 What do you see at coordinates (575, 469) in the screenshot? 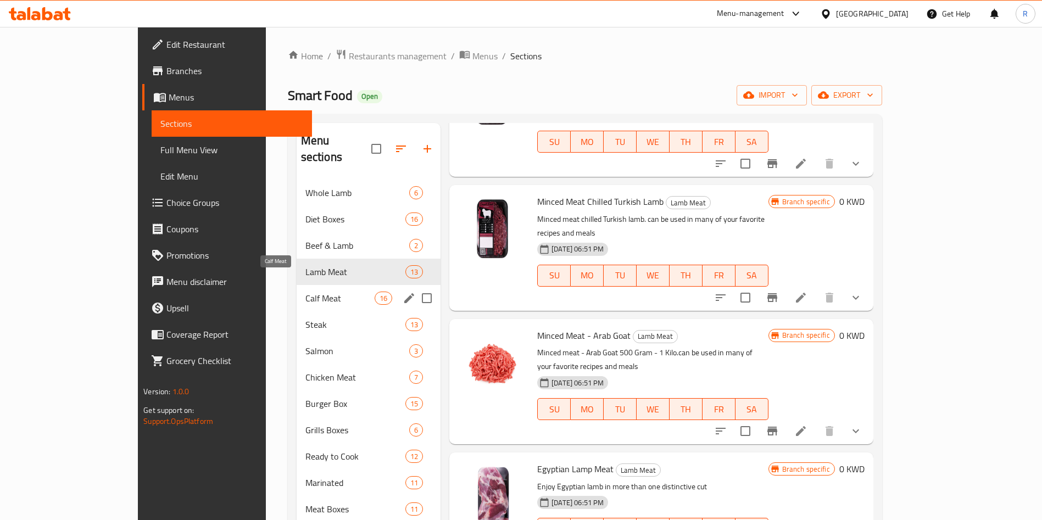
I see `span: Egyptian Lamp Meat` at bounding box center [575, 469].